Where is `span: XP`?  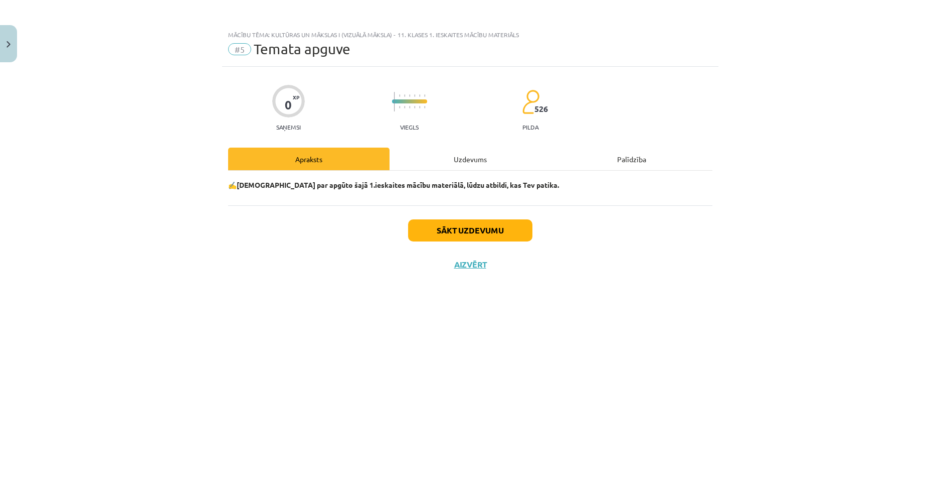
span: XP is located at coordinates (296, 97).